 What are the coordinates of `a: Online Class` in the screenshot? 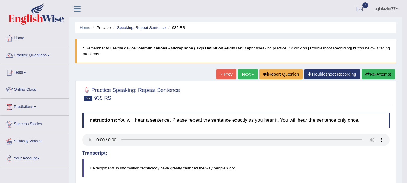 It's located at (35, 89).